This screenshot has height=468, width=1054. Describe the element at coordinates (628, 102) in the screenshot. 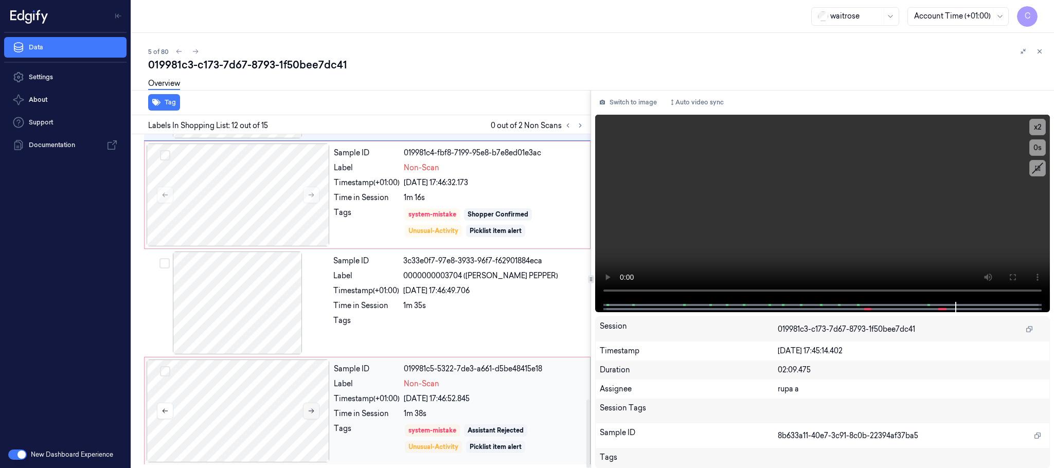

I see `button: Switch to image` at that location.